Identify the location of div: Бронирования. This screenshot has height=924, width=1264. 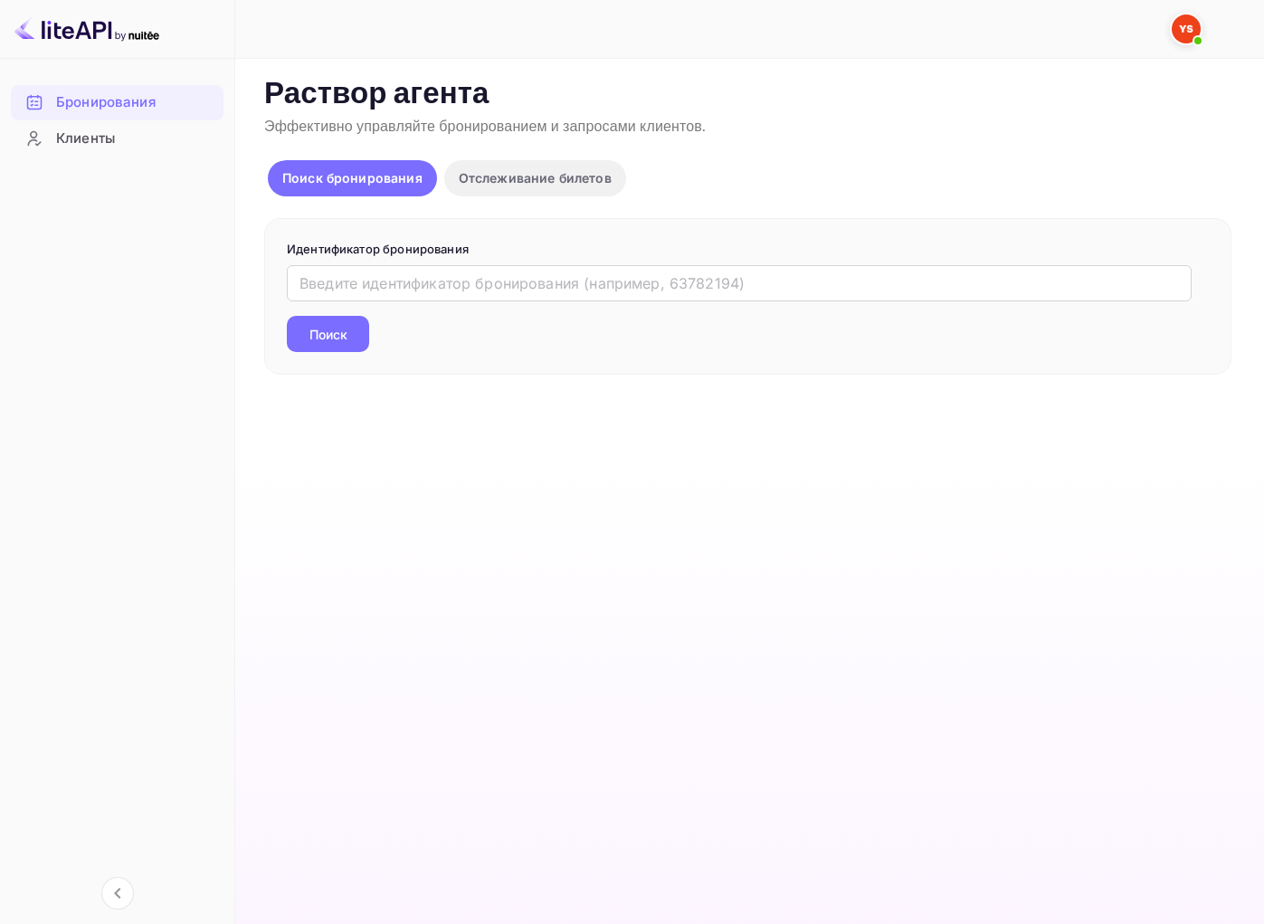
(117, 102).